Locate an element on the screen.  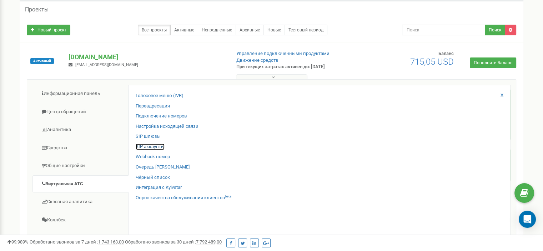
span: Баланс is located at coordinates (446, 53).